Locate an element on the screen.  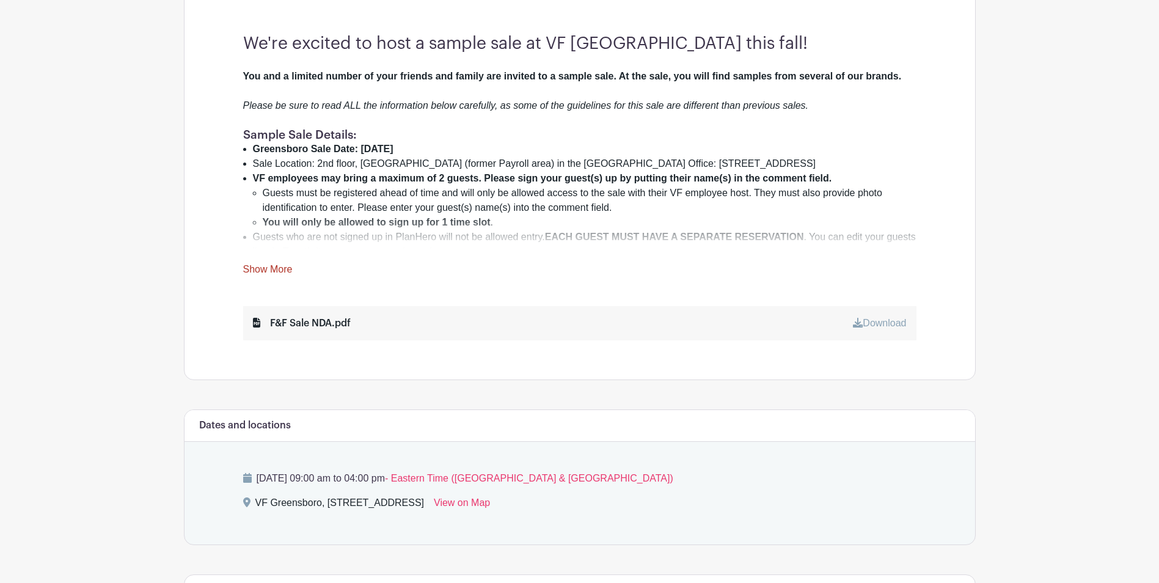
li: Guests must be registered ahead of time and will only be allowed access to the sale with their VF... is located at coordinates (589, 200).